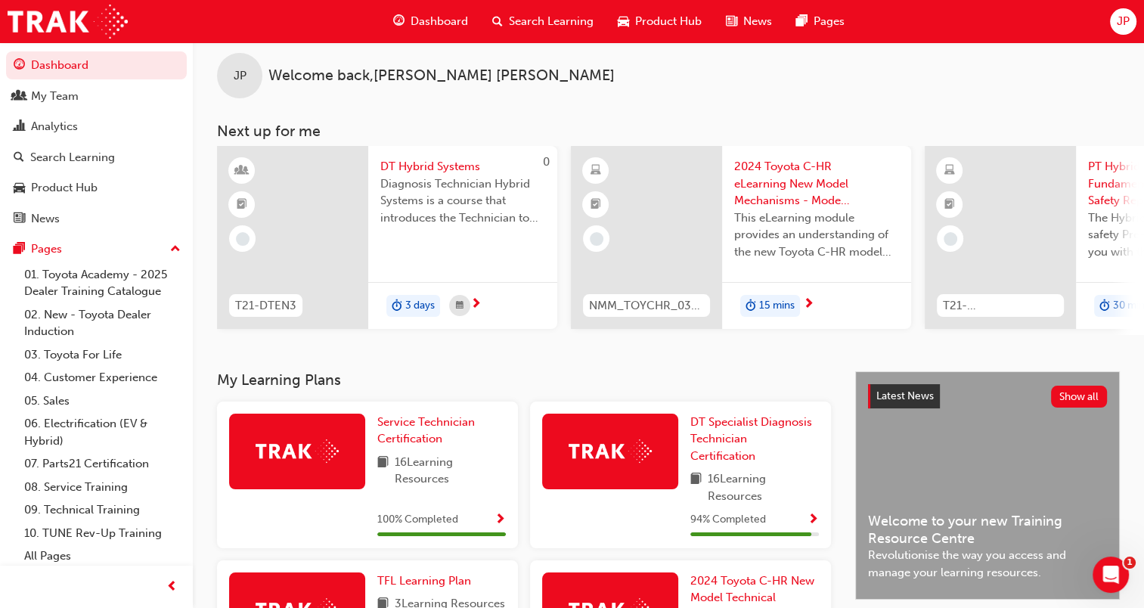  What do you see at coordinates (741, 237) in the screenshot?
I see `a: NMM_TOYCHR_032024_MODULE_12024 Toyota C-HR eLearning New Model Mechanisms - Model Outline (Module...` at bounding box center [741, 237].